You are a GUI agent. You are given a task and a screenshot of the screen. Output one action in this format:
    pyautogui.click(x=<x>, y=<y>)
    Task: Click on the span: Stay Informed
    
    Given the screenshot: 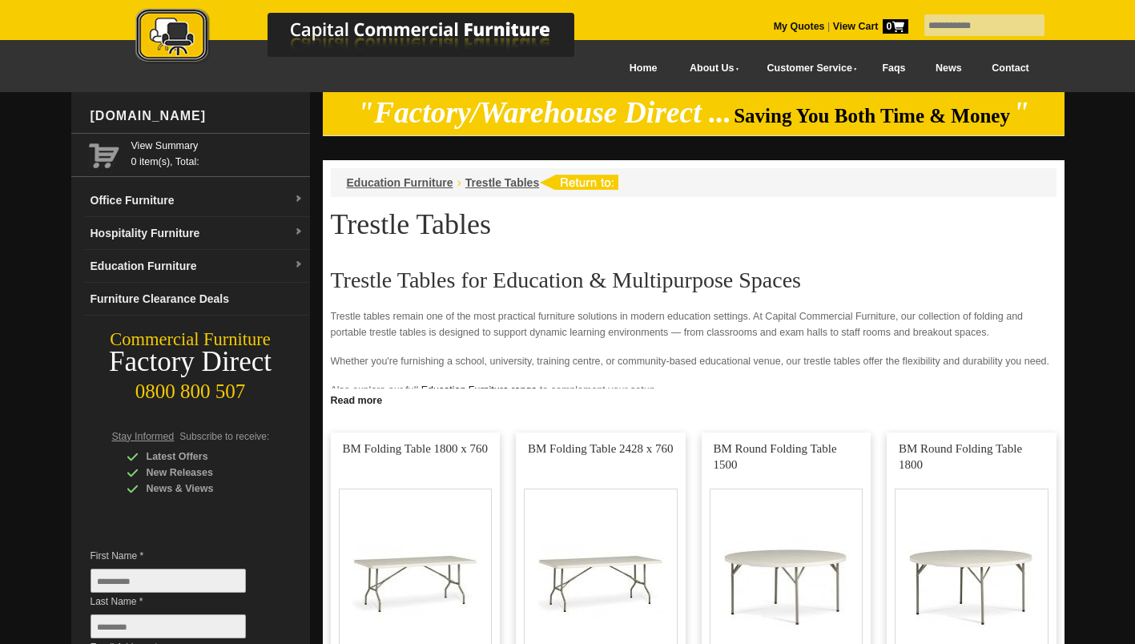 What is the action you would take?
    pyautogui.click(x=143, y=436)
    